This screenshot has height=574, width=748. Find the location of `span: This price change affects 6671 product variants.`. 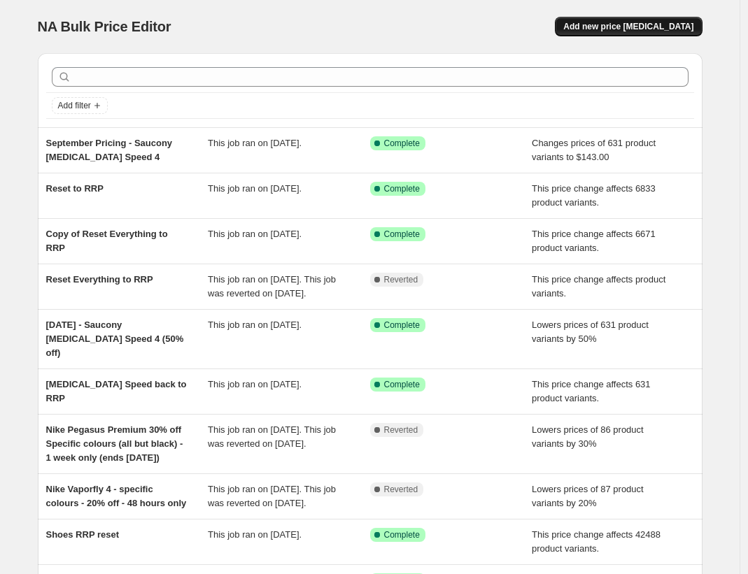

span: This price change affects 6671 product variants. is located at coordinates (593, 241).